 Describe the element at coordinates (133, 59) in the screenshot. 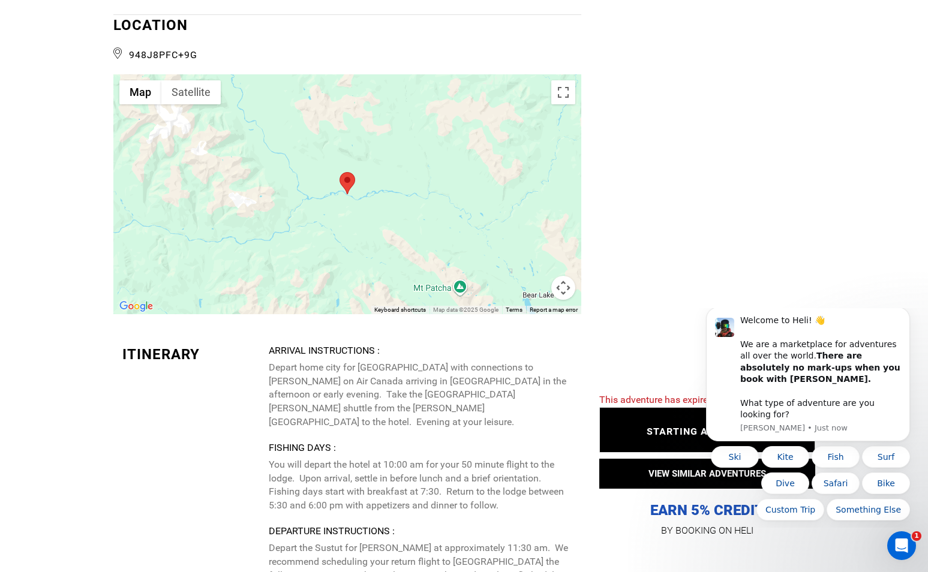

I see `div: Message content` at that location.